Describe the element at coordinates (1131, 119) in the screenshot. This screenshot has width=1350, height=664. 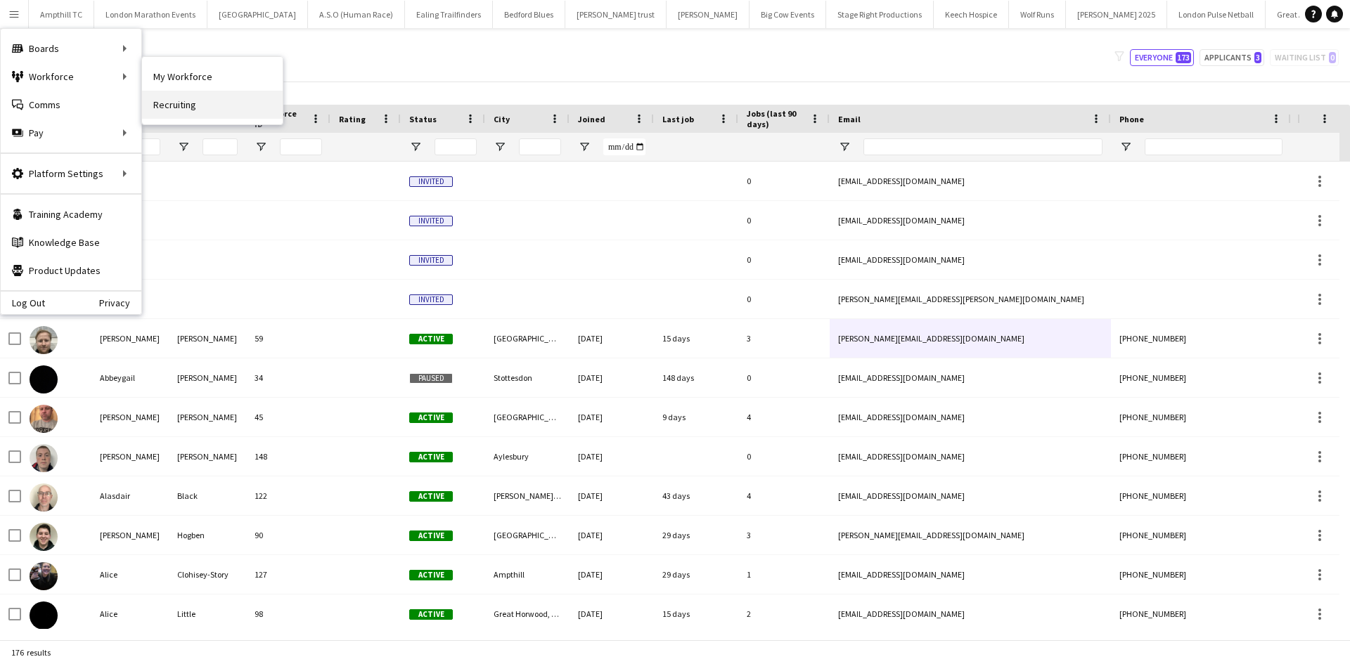
I see `span: Phone` at that location.